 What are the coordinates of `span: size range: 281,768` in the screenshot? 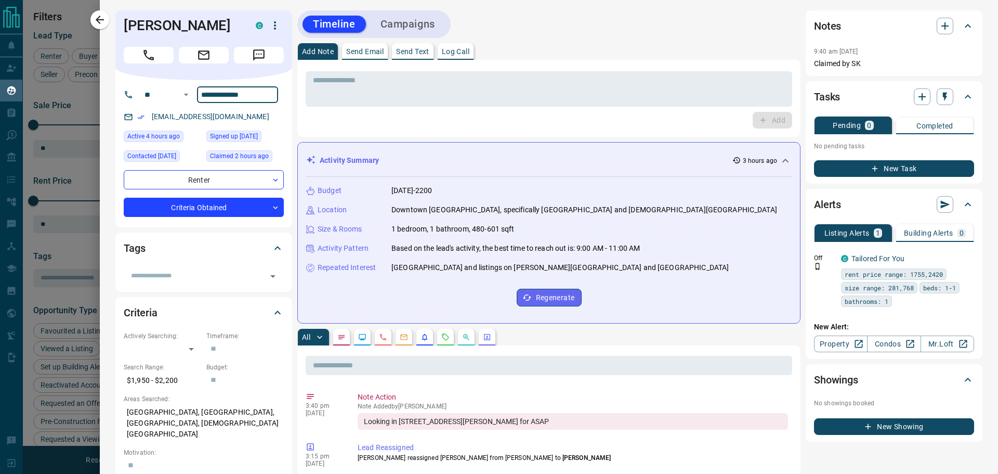 It's located at (879, 287).